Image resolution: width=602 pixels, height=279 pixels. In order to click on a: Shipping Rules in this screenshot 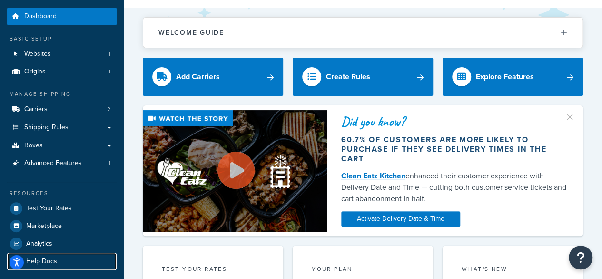, I will do `click(62, 127)`.